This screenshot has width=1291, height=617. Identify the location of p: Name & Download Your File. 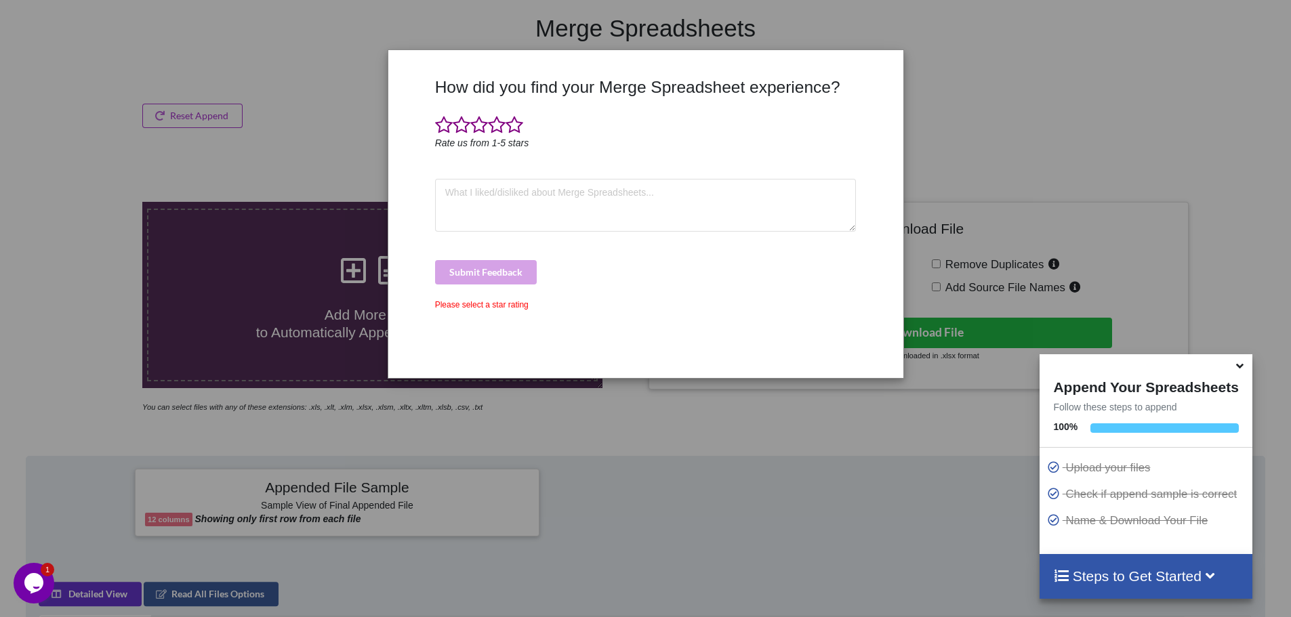
(1147, 520).